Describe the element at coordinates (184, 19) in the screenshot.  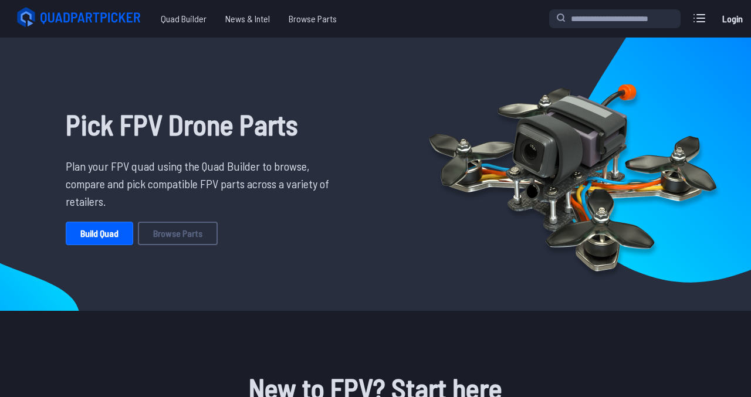
I see `a: Quad Builder` at that location.